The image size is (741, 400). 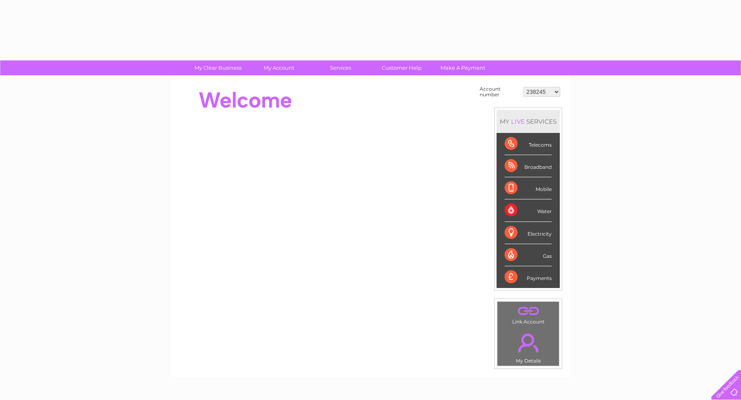 I want to click on a: Make A Payment, so click(x=463, y=68).